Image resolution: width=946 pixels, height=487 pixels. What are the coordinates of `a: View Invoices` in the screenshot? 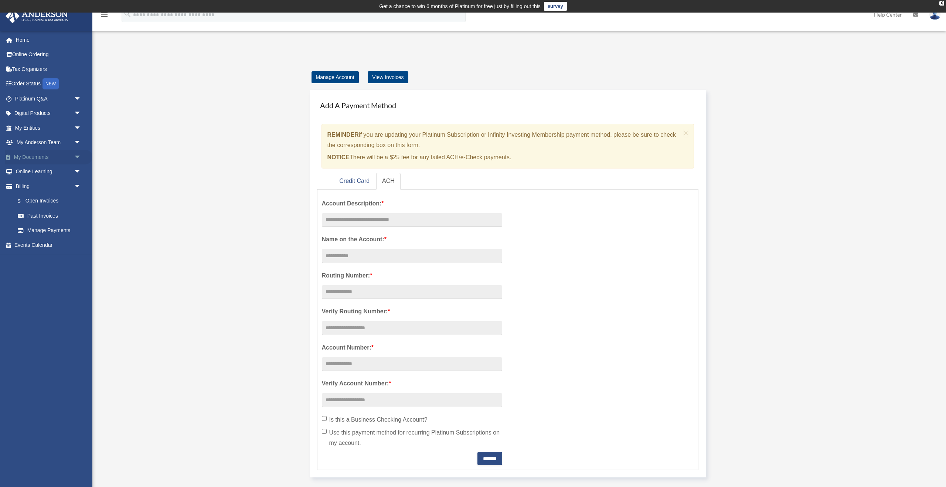 It's located at (387, 77).